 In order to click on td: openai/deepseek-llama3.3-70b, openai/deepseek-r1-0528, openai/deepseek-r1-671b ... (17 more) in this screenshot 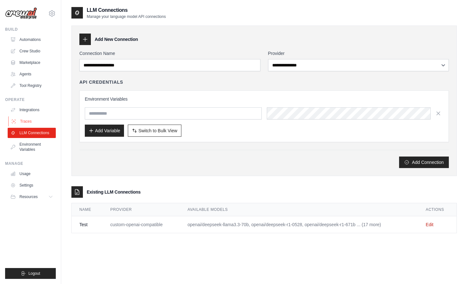, I will do `click(299, 224)`.